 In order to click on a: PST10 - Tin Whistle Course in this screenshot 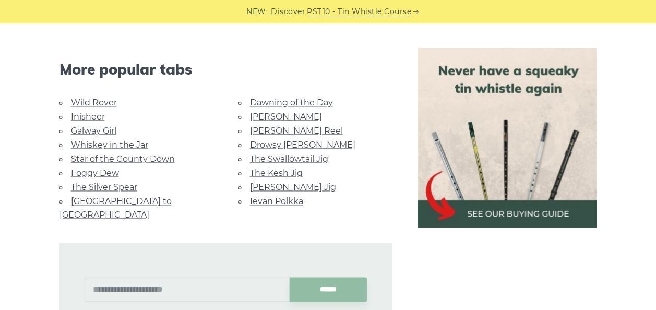, I will do `click(359, 11)`.